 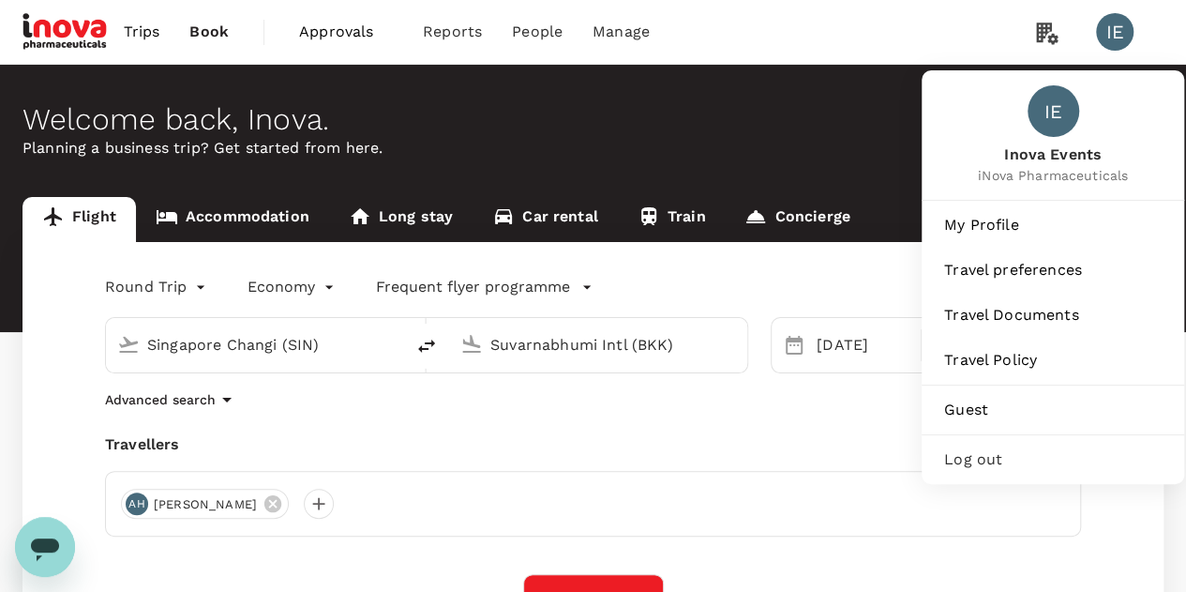 I want to click on span: My Profile, so click(x=1053, y=225).